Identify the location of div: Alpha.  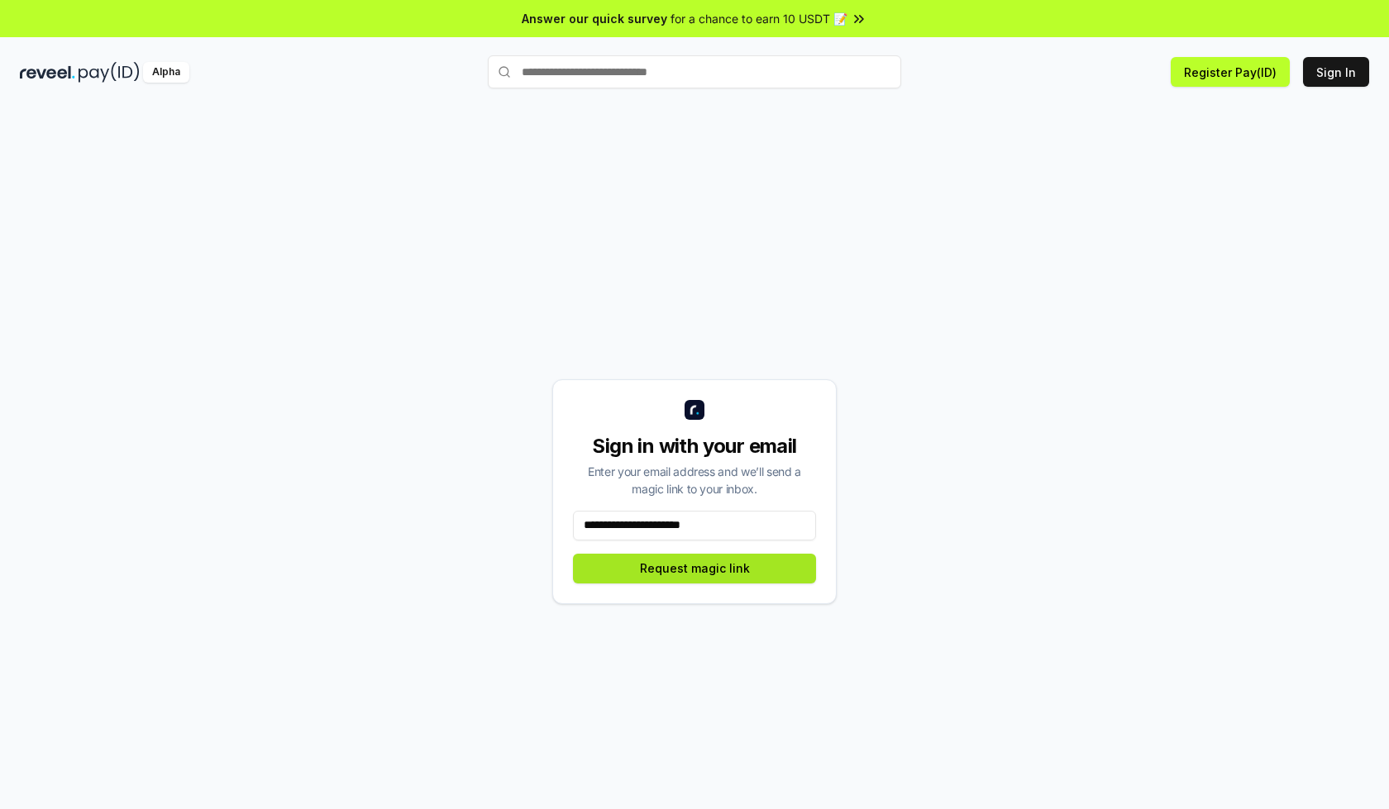
(166, 72).